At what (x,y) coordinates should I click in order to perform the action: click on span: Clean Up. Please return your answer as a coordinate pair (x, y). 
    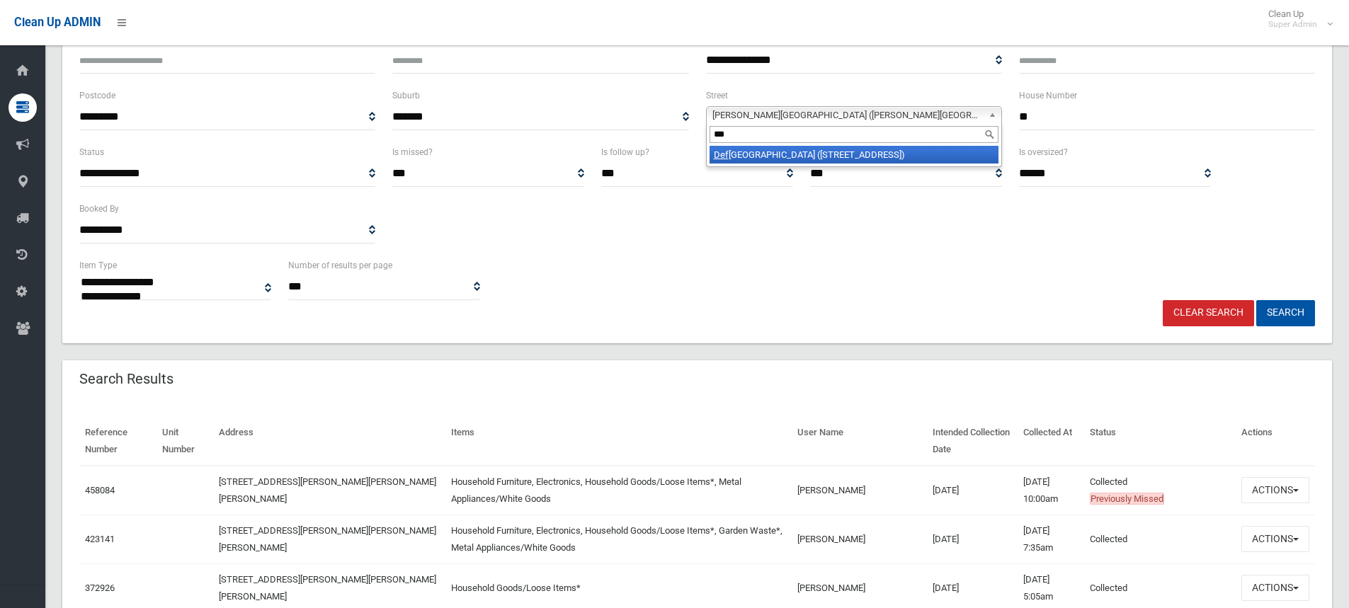
    Looking at the image, I should click on (1296, 19).